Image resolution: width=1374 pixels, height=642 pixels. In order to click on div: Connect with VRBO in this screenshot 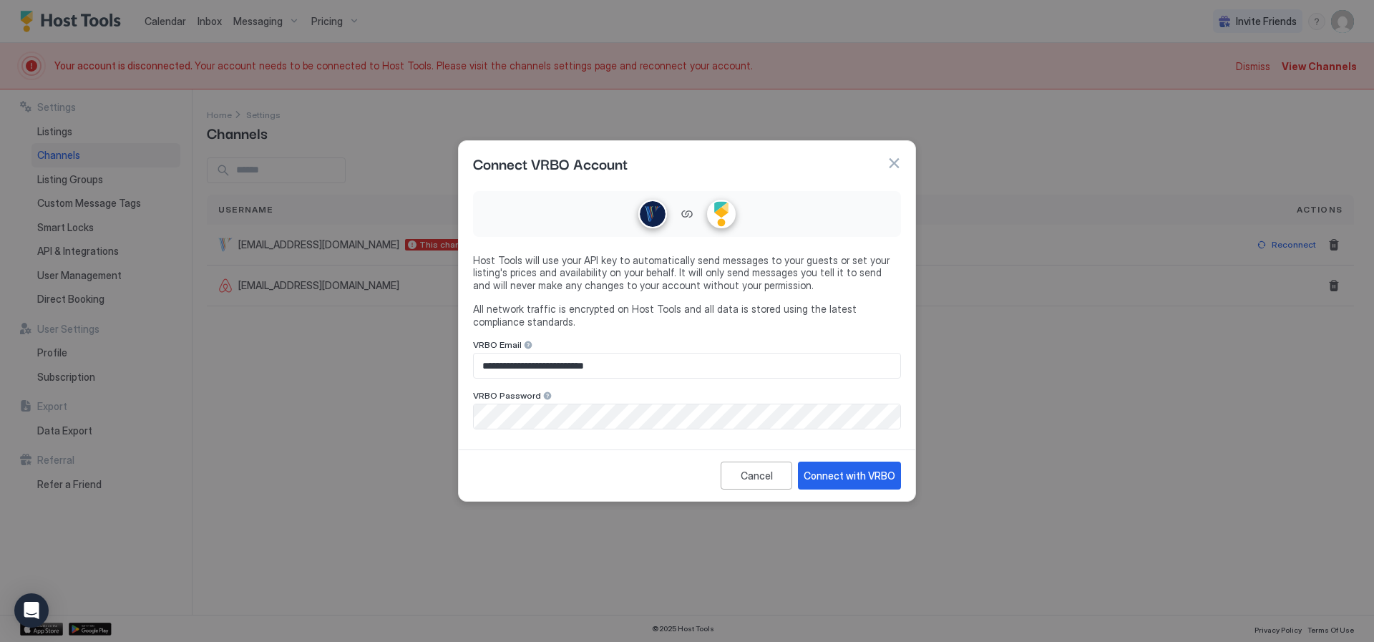, I will do `click(849, 475)`.